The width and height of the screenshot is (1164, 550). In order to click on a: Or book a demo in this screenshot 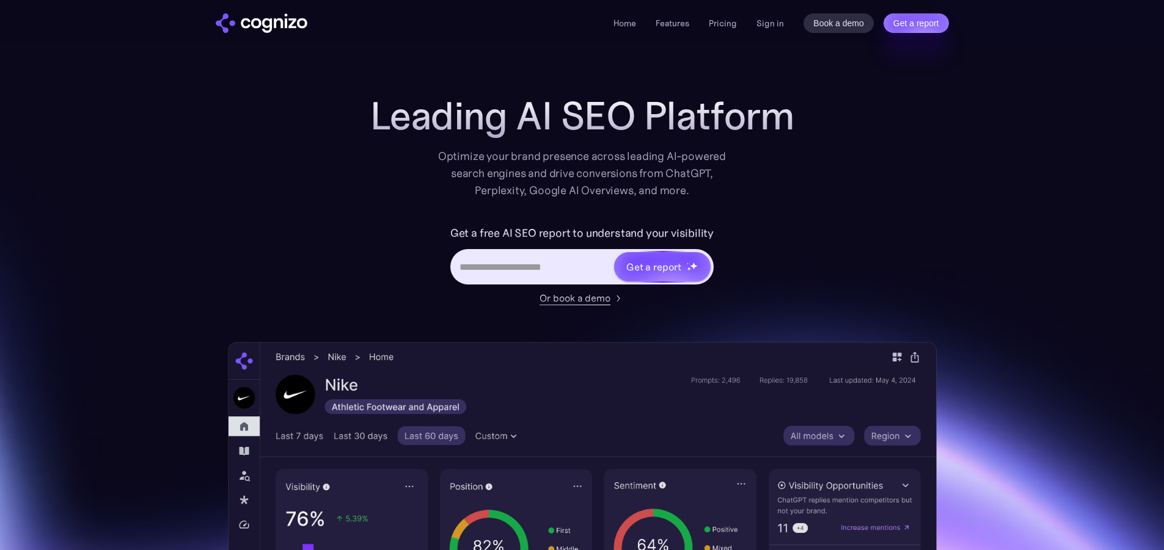, I will do `click(582, 298)`.